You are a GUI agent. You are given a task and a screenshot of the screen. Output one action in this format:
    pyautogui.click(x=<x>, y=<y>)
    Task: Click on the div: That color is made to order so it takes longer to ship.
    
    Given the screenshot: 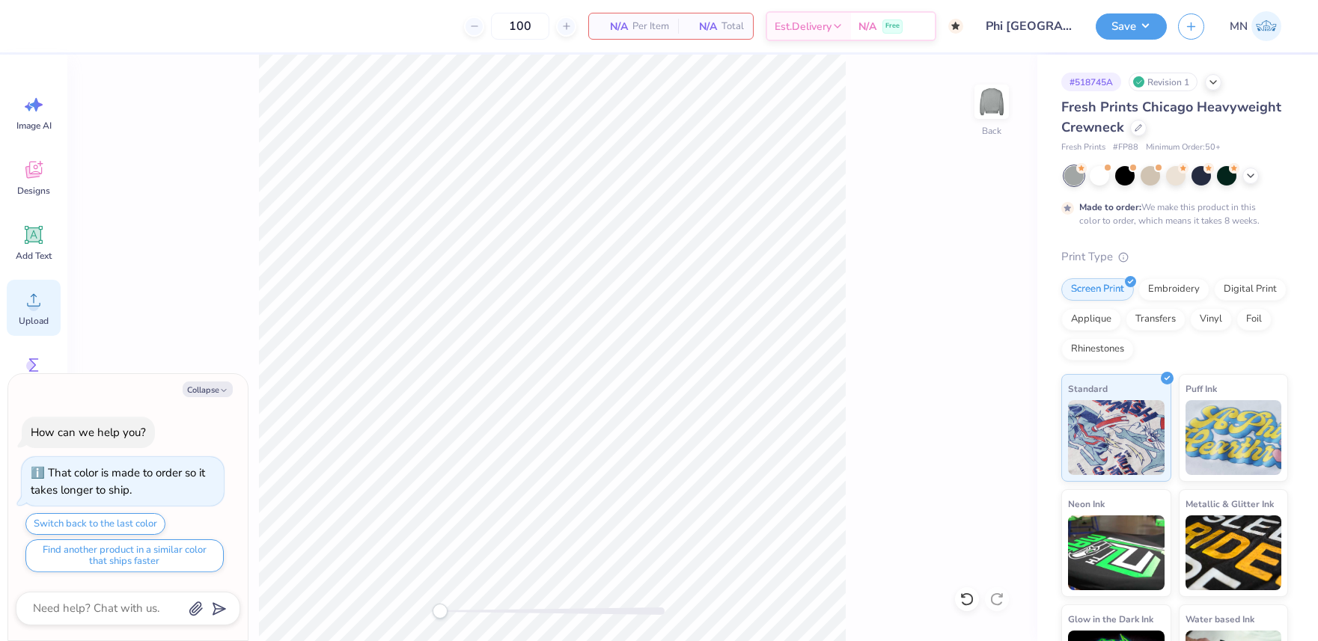 What is the action you would take?
    pyautogui.click(x=118, y=481)
    